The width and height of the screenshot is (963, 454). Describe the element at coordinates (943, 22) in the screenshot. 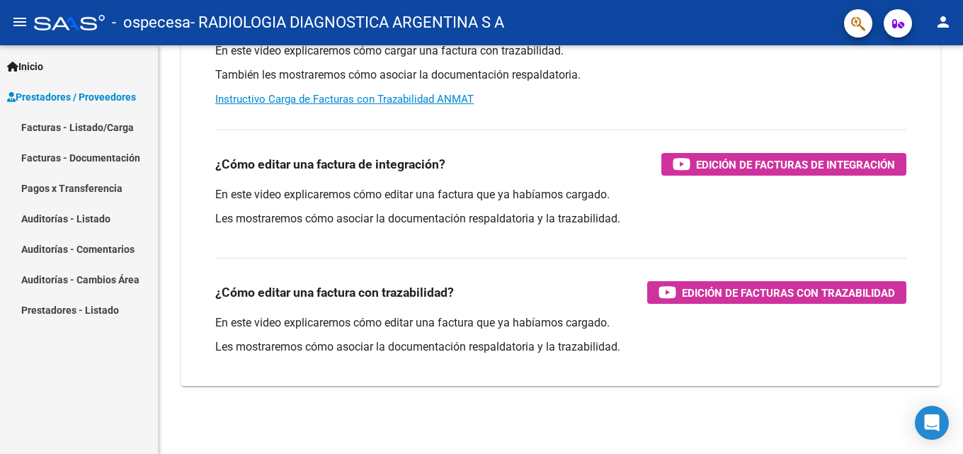

I see `mat-icon: person` at that location.